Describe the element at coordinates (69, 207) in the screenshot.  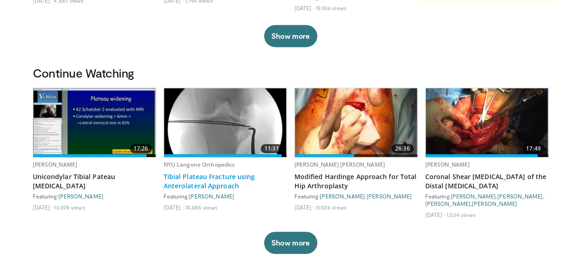
I see `li: 13,078 views` at that location.